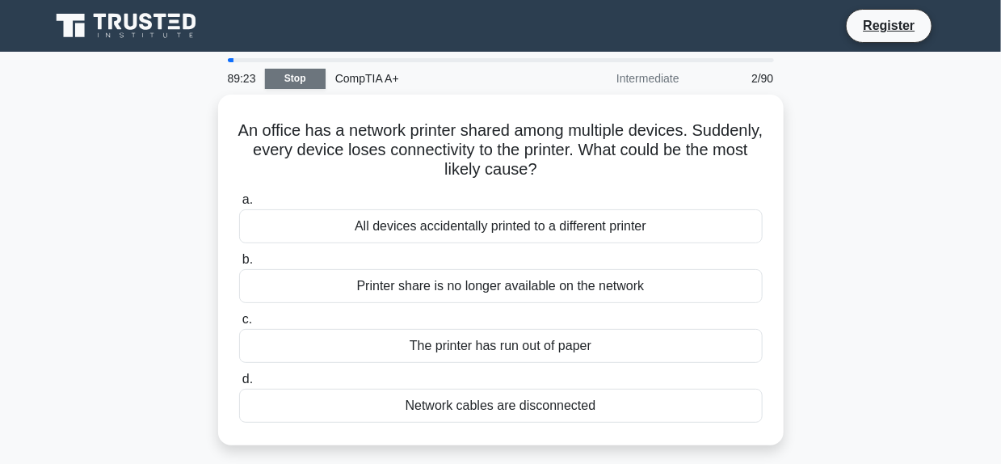 This screenshot has height=464, width=1001. What do you see at coordinates (436, 78) in the screenshot?
I see `div: CompTIA A+` at bounding box center [436, 78].